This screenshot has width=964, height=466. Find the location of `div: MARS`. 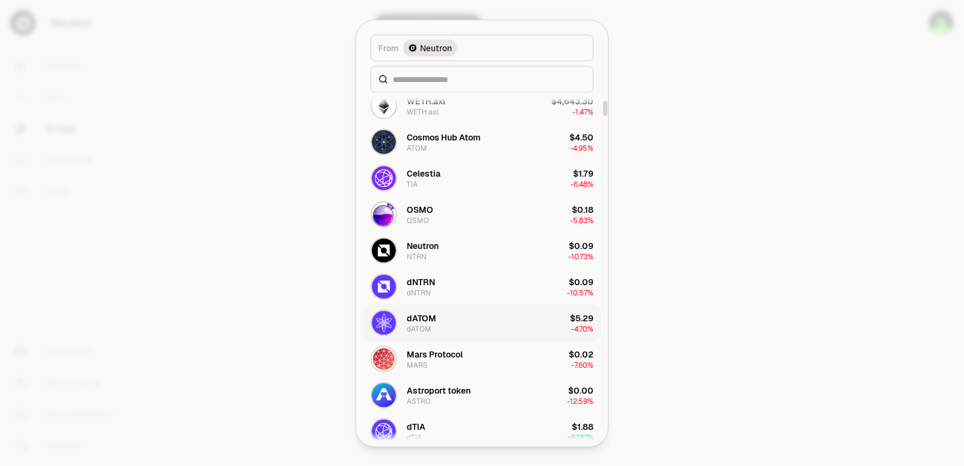

div: MARS is located at coordinates (417, 364).